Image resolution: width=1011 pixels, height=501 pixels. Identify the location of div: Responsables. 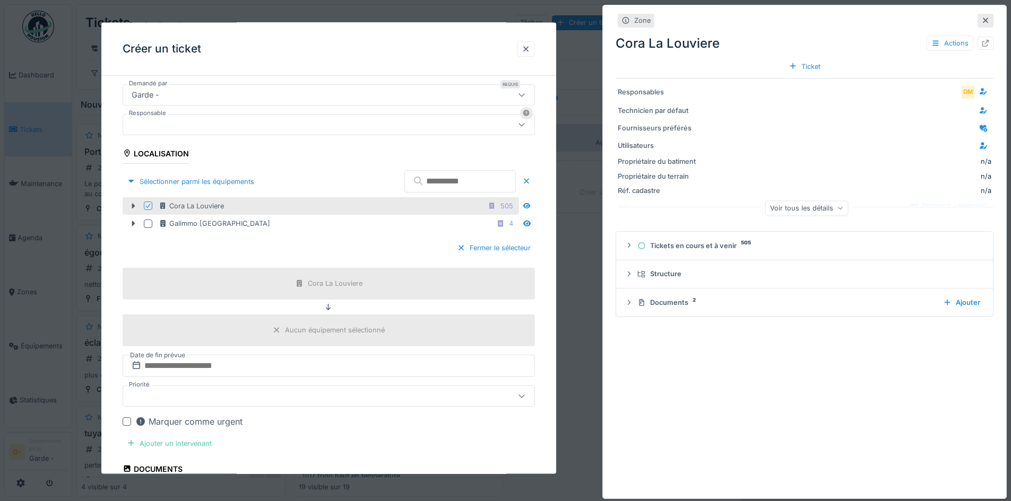
(658, 92).